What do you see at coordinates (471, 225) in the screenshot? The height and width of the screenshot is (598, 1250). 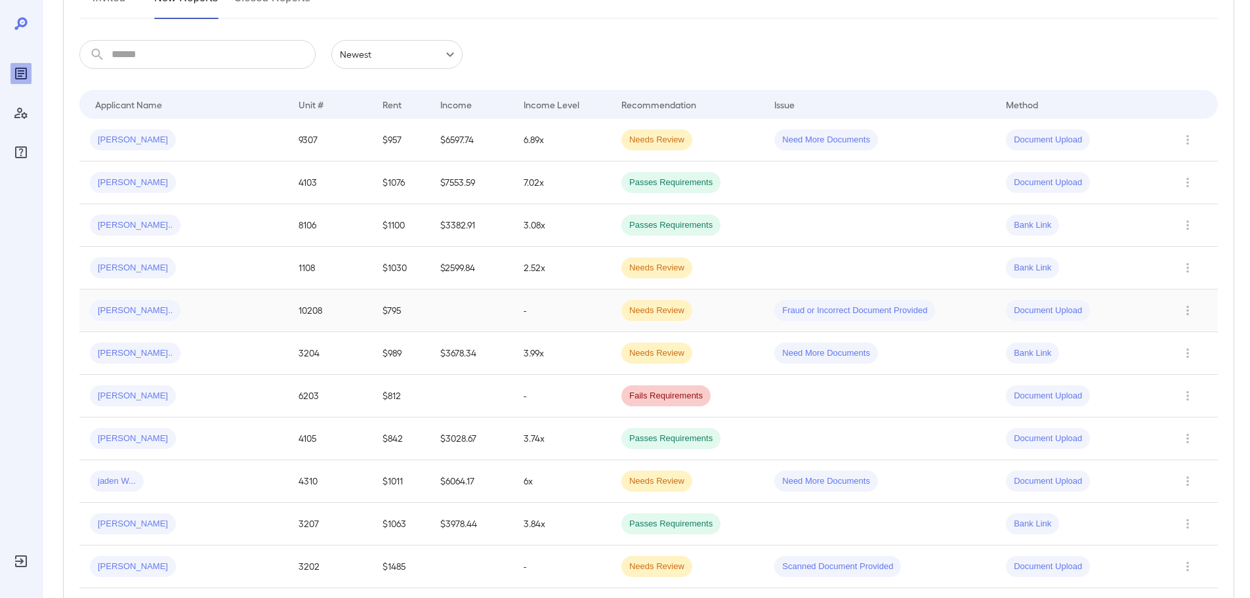 I see `td: $3382.91` at bounding box center [471, 225].